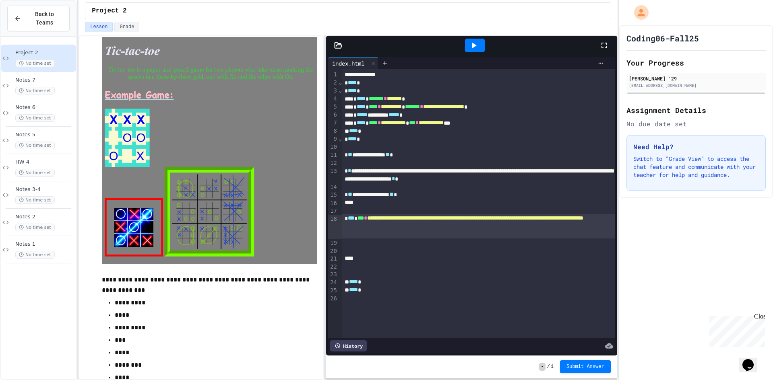 This screenshot has width=773, height=380. Describe the element at coordinates (333, 211) in the screenshot. I see `div: 17` at that location.